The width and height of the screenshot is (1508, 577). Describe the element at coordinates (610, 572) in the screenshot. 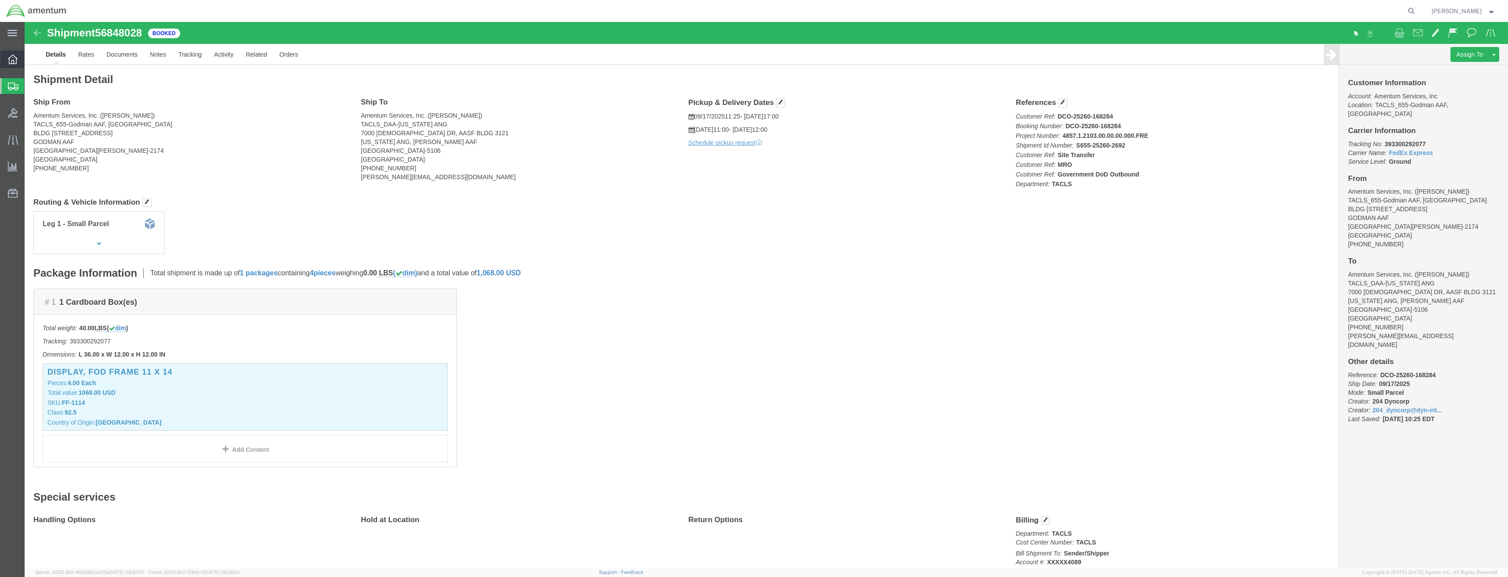

I see `a: Support` at that location.